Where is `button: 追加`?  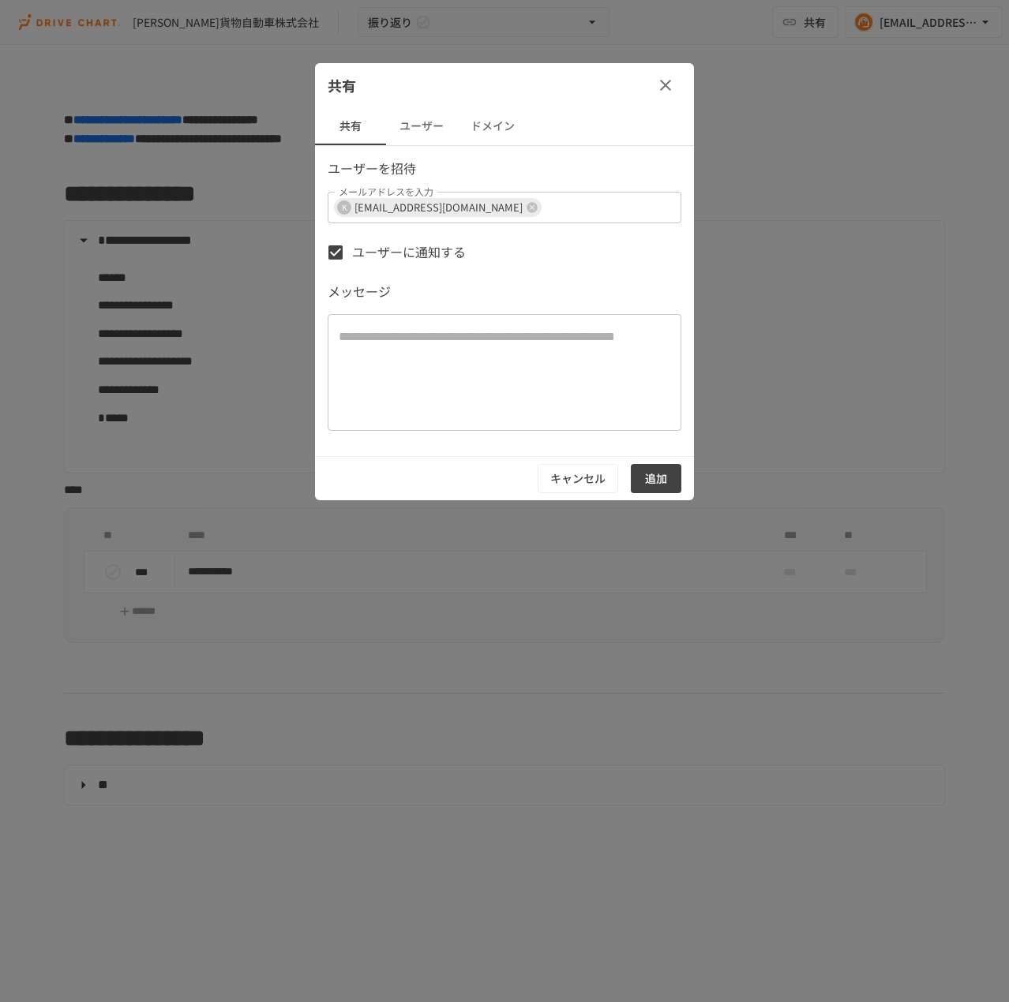
button: 追加 is located at coordinates (656, 478).